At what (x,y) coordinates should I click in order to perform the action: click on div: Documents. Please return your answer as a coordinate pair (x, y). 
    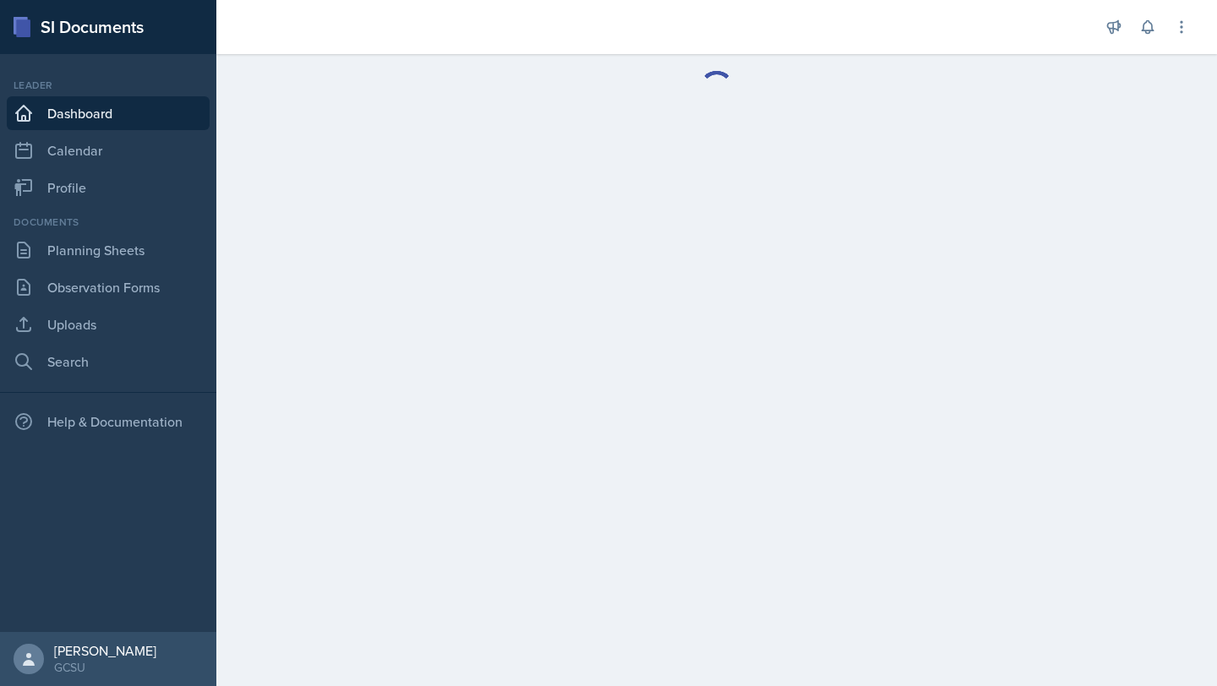
    Looking at the image, I should click on (108, 222).